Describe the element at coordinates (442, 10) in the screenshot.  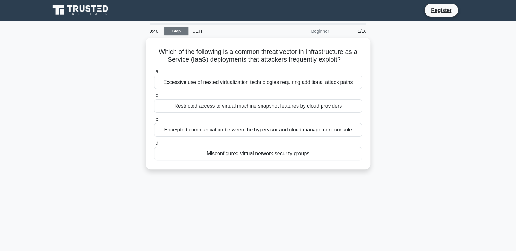
I see `a: Register` at that location.